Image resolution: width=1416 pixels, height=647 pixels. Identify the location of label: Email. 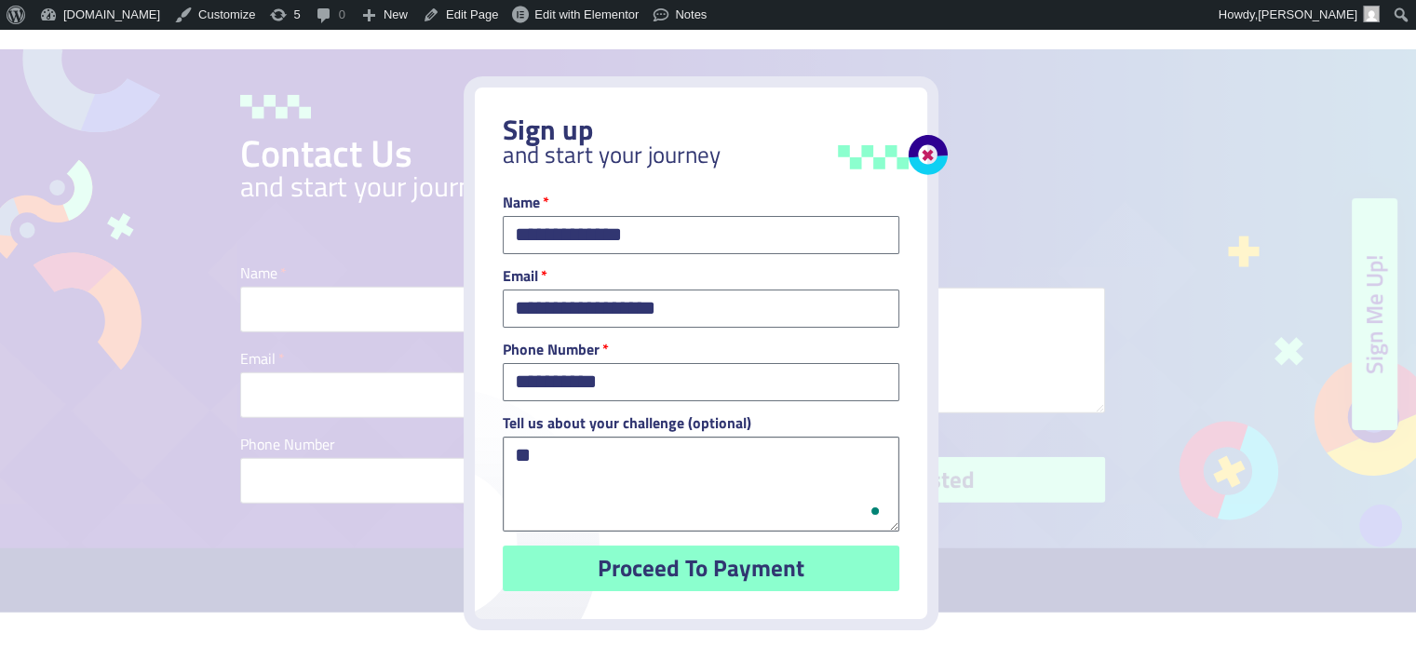
(525, 278).